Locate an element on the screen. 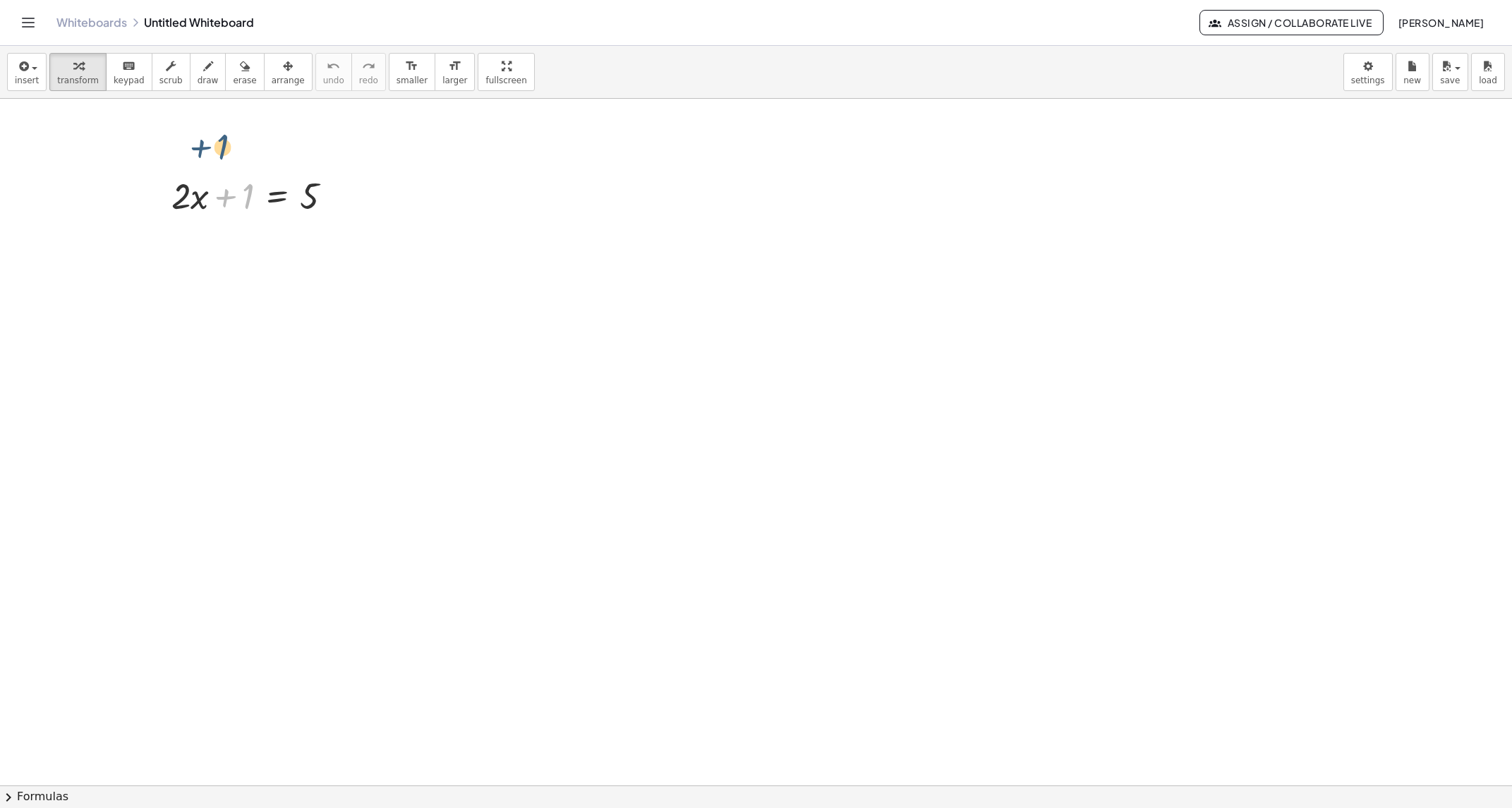 The width and height of the screenshot is (1512, 808). span: keypad is located at coordinates (129, 80).